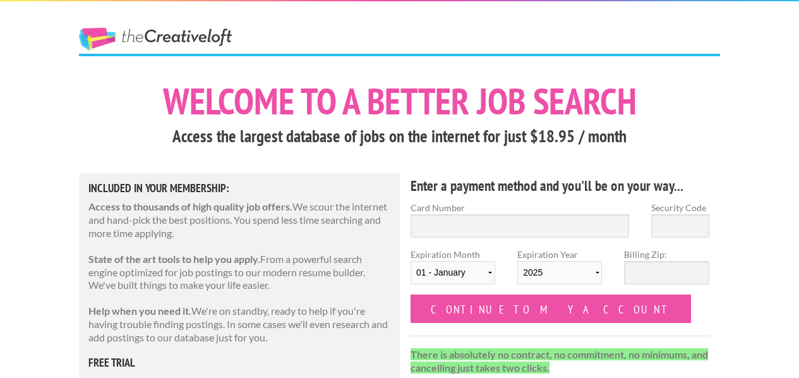 The width and height of the screenshot is (799, 378). I want to click on h4: Enter a payment method and you'll be on your way..., so click(560, 186).